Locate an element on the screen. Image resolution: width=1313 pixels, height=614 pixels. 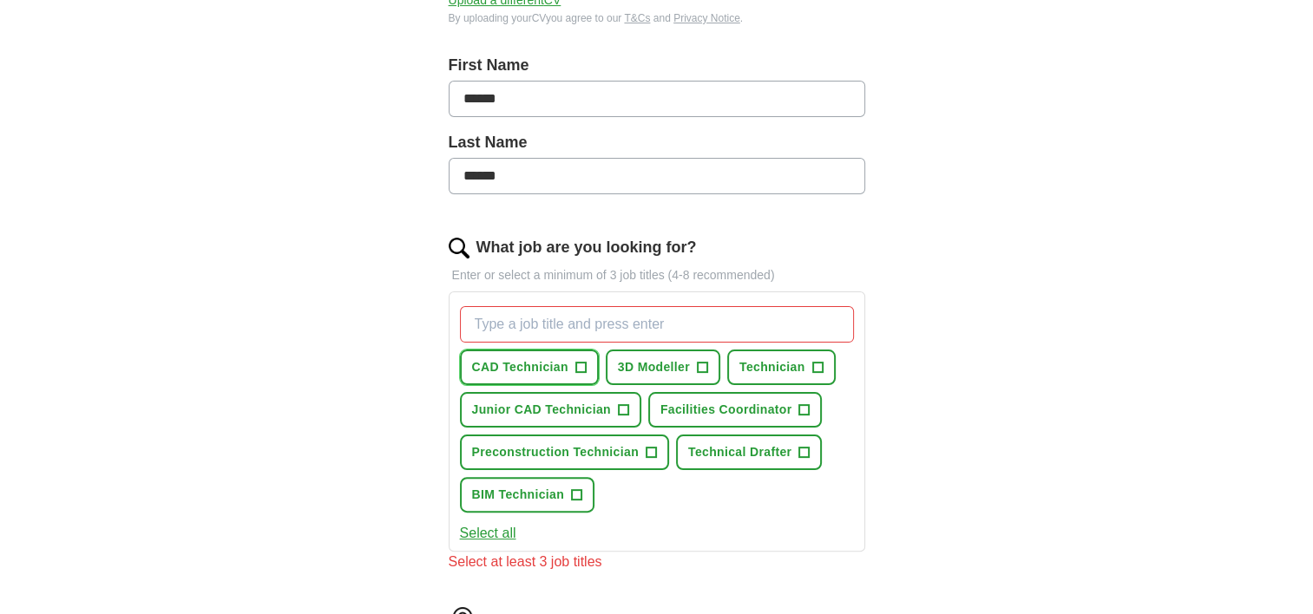
span: CAD Technician is located at coordinates (520, 367).